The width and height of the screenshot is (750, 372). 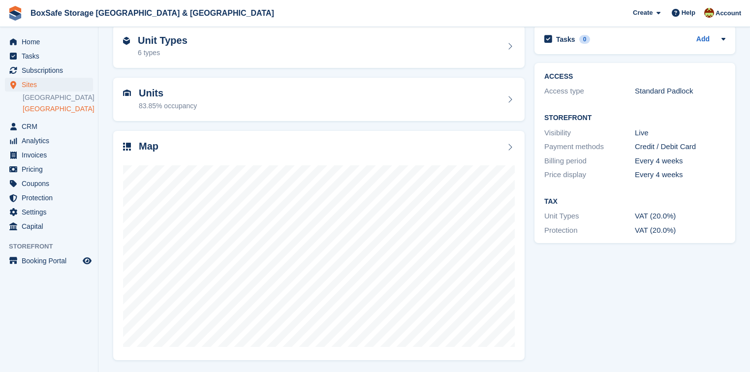 What do you see at coordinates (590, 175) in the screenshot?
I see `div: Price display` at bounding box center [590, 175].